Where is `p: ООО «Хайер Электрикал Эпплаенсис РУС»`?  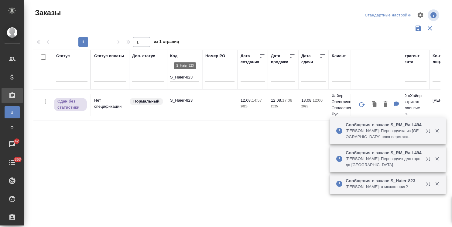 p: ООО «Хайер Электрикал Эпплаенсис РУС» is located at coordinates (412, 105).